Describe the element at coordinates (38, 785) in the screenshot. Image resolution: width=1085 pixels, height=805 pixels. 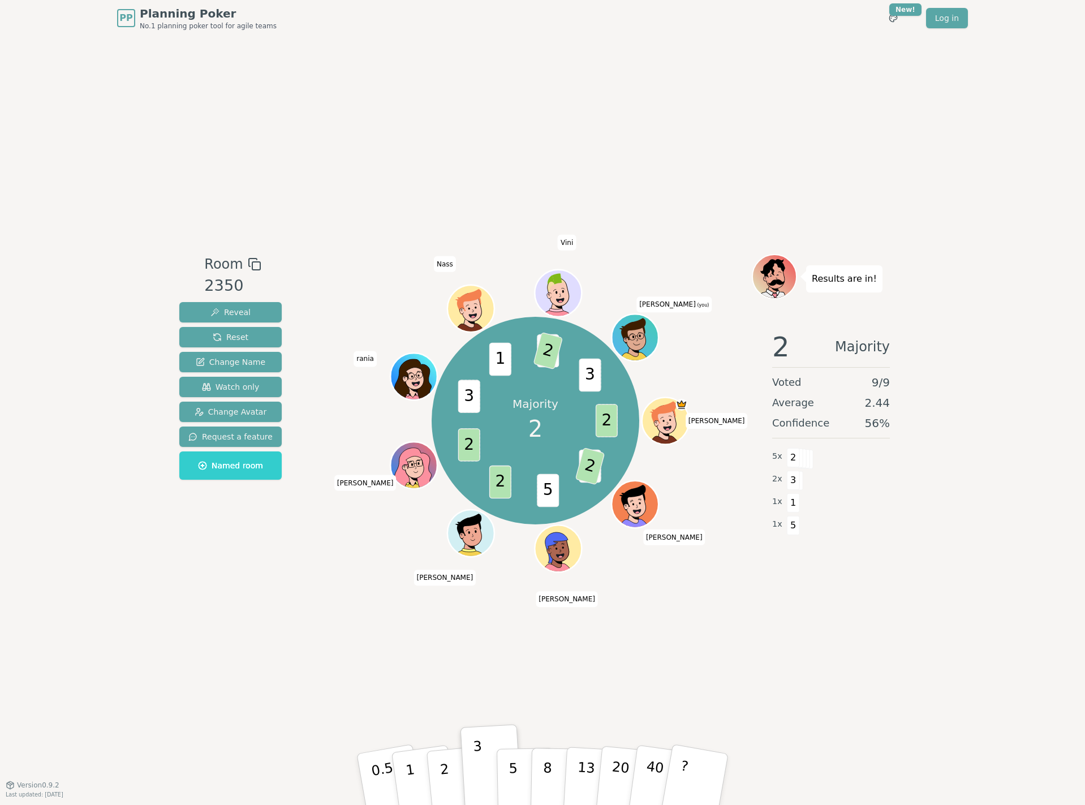
I see `span: Version 0.9.2` at that location.